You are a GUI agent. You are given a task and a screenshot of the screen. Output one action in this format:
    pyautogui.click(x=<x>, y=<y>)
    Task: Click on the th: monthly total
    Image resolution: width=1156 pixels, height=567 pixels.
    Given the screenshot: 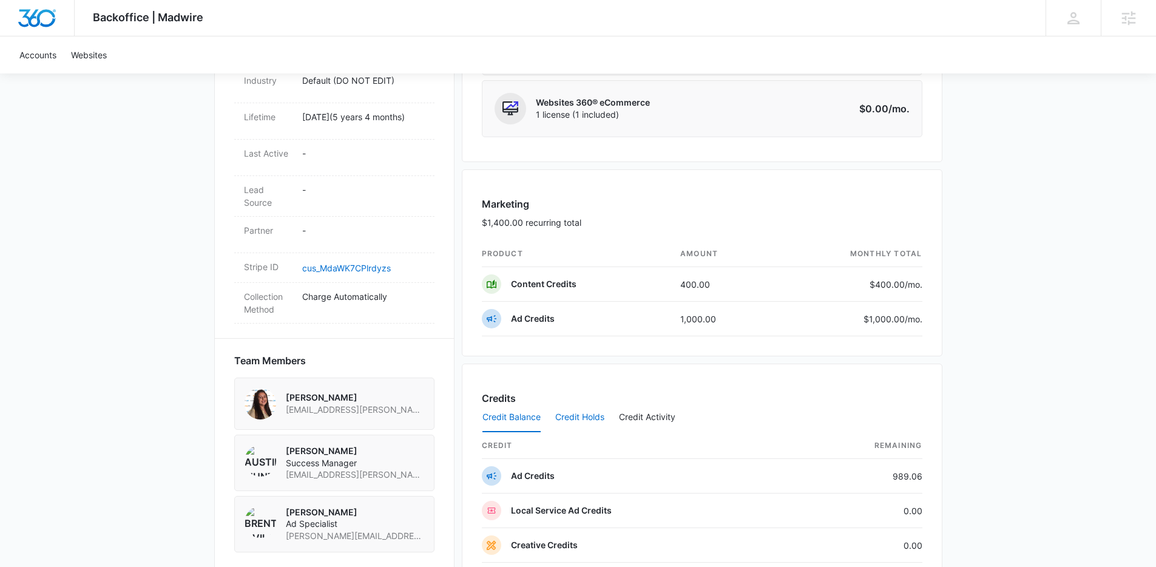 What is the action you would take?
    pyautogui.click(x=848, y=254)
    